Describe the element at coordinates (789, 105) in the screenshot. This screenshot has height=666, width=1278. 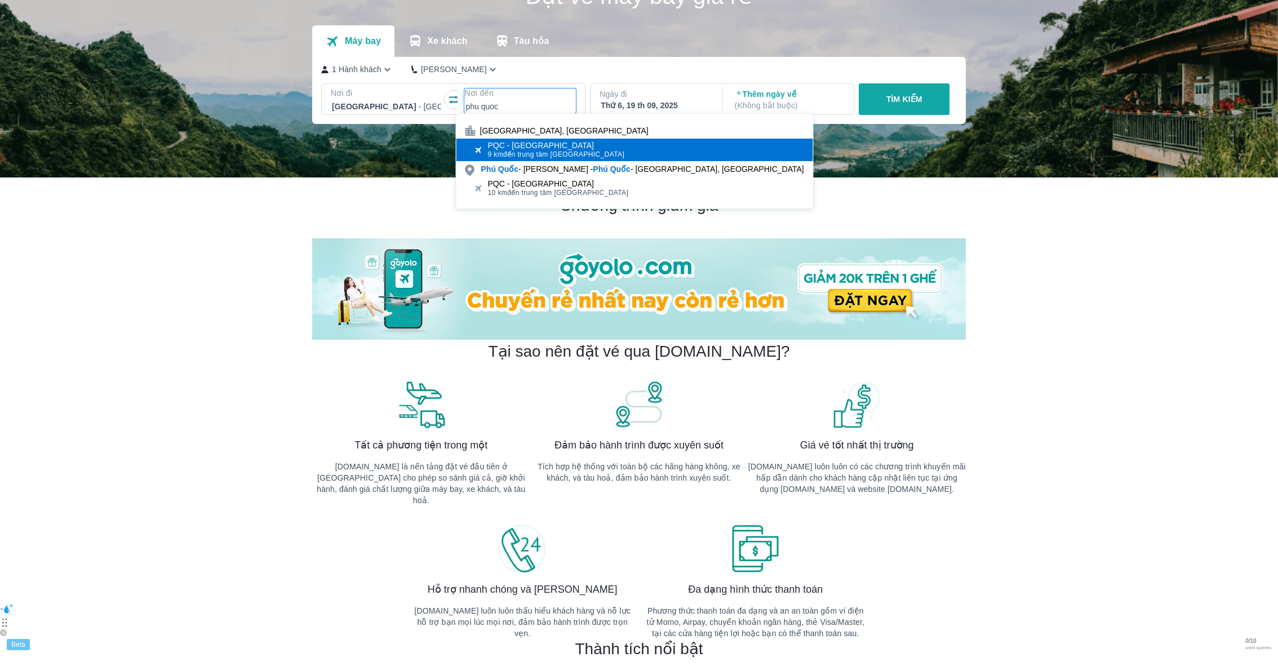
I see `p: ( Không bắt buộc )` at that location.